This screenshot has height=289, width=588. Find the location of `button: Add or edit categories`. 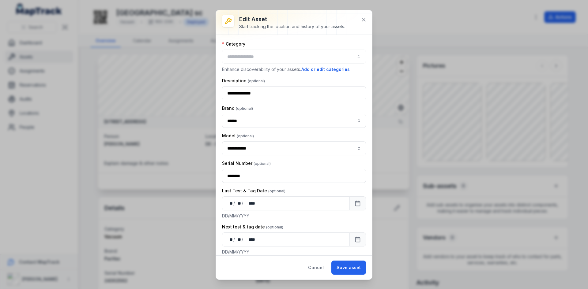

button: Add or edit categories is located at coordinates (325, 70).